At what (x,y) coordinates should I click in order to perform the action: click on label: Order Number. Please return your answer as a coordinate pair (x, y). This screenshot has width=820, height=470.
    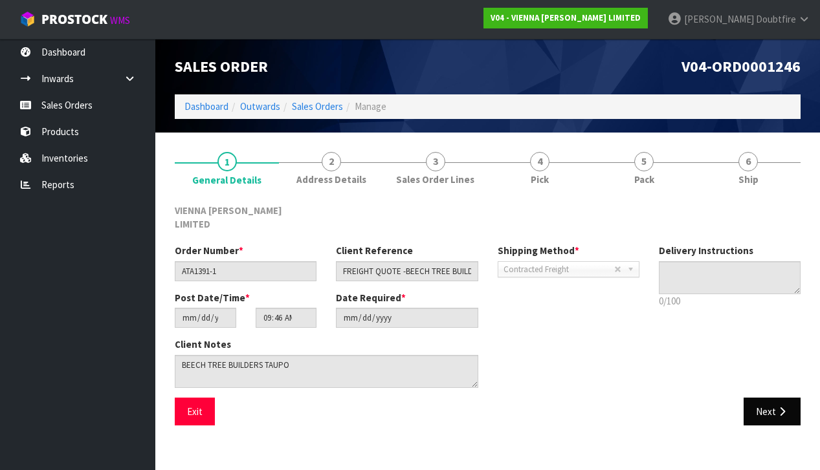
    Looking at the image, I should click on (209, 250).